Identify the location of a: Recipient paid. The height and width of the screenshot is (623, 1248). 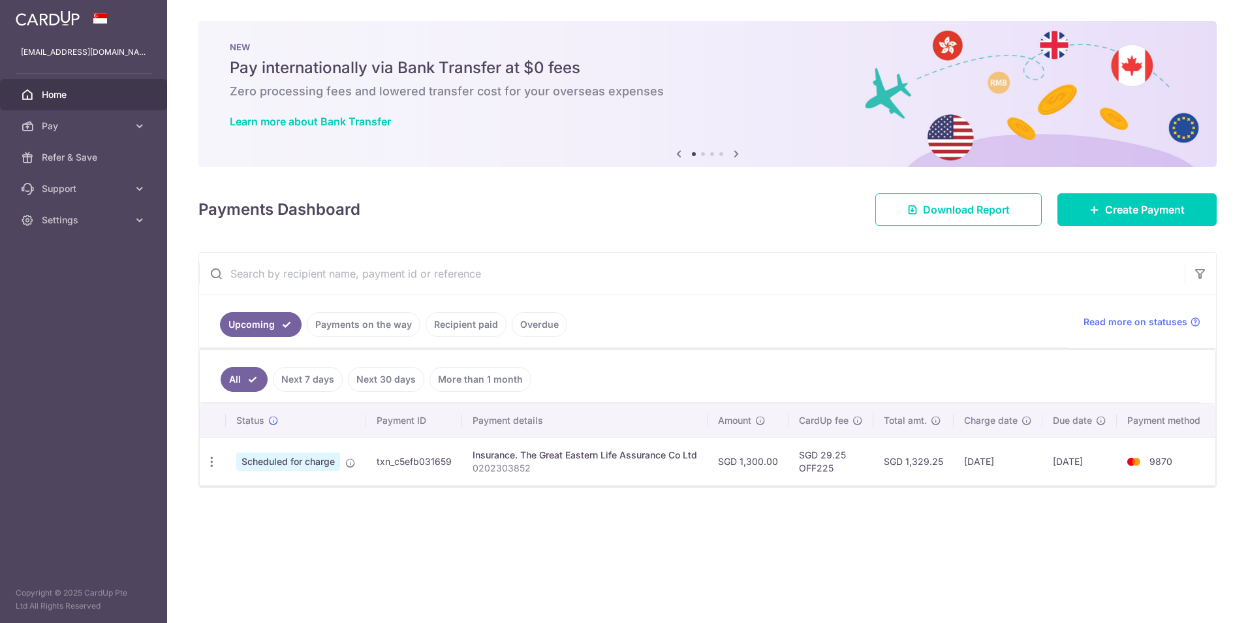
(466, 324).